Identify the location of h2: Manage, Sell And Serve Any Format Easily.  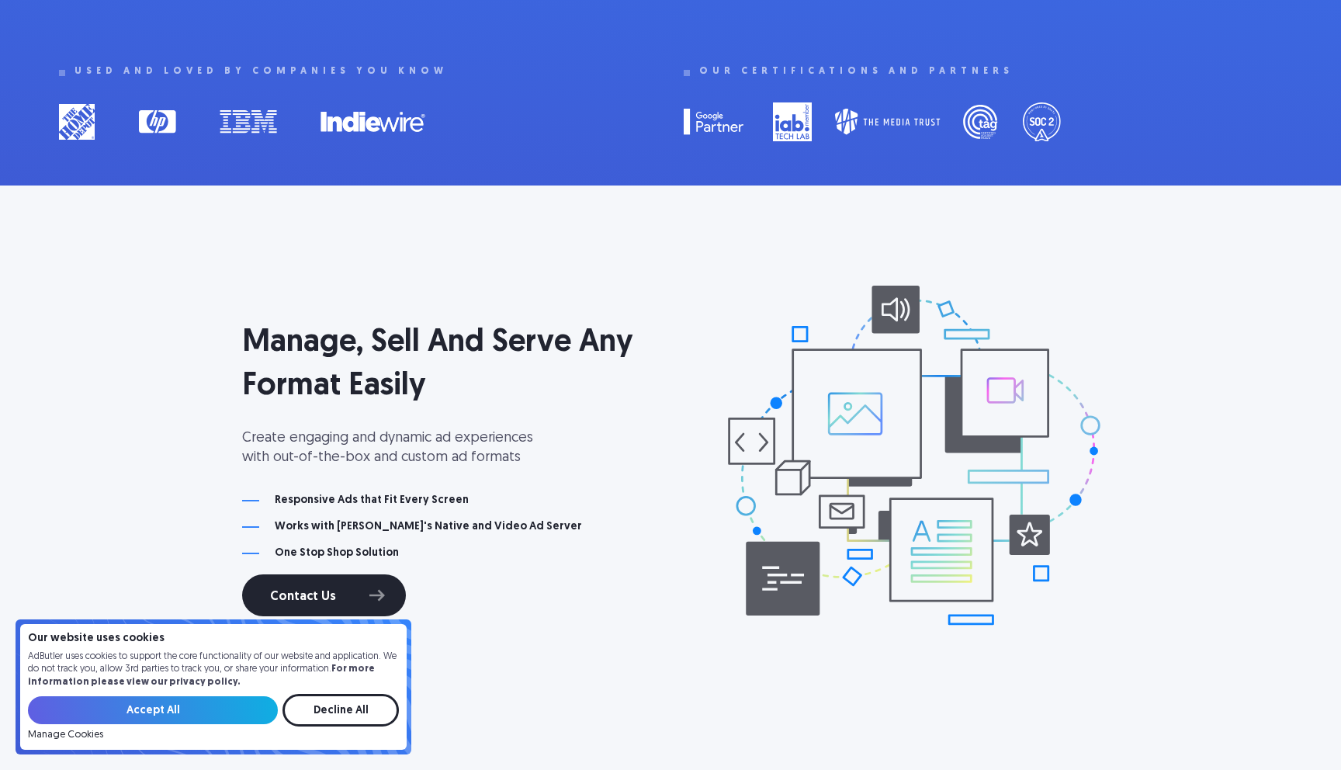
(456, 365).